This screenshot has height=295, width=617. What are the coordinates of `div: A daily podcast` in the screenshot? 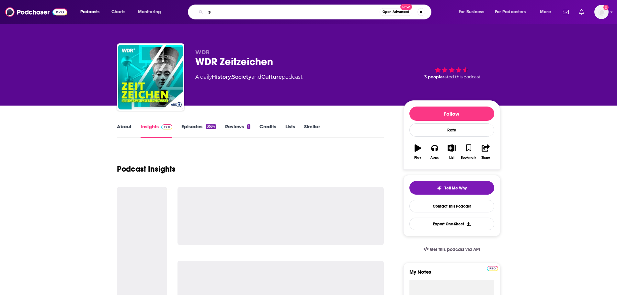 It's located at (249, 77).